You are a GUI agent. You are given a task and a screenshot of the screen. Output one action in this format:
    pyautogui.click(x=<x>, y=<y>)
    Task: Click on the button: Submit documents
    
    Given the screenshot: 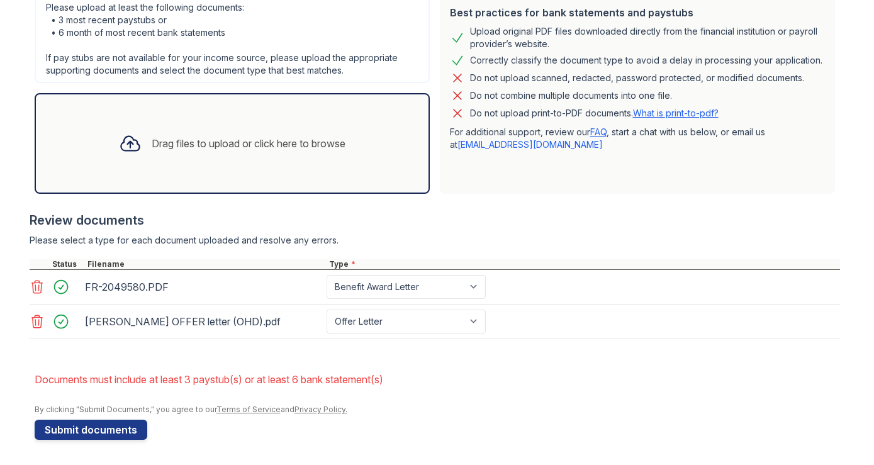 What is the action you would take?
    pyautogui.click(x=91, y=430)
    